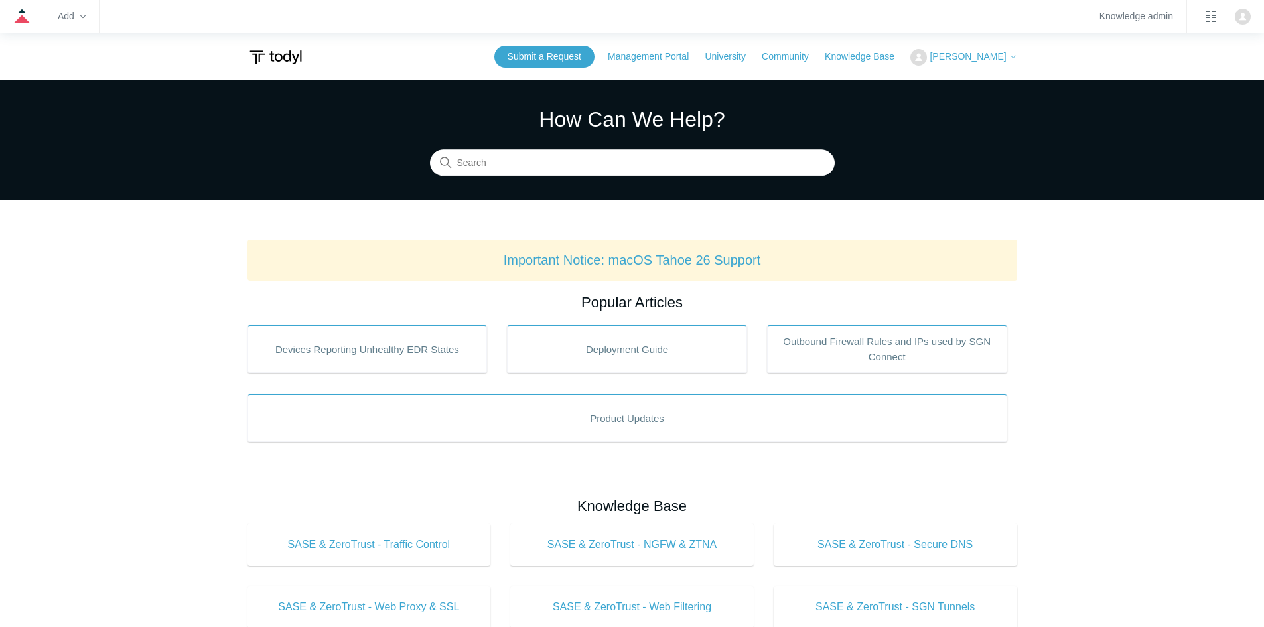 Image resolution: width=1264 pixels, height=627 pixels. What do you see at coordinates (895, 545) in the screenshot?
I see `a: SASE & ZeroTrust - Secure DNS` at bounding box center [895, 545].